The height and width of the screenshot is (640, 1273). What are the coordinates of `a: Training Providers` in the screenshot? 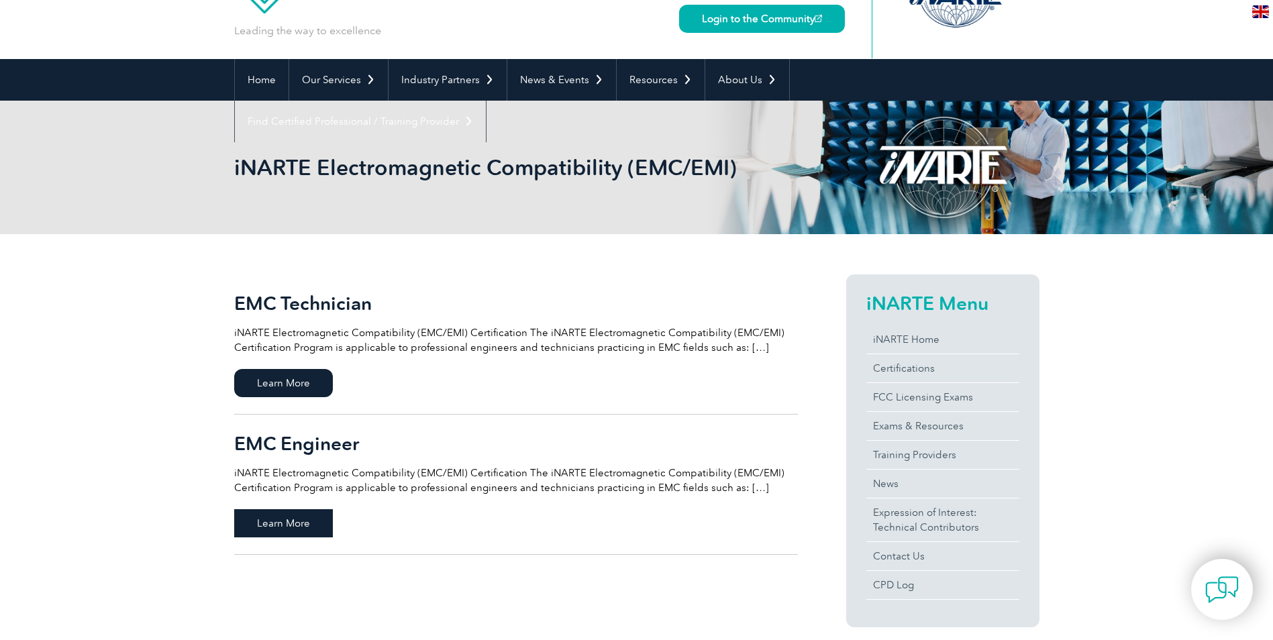 It's located at (943, 455).